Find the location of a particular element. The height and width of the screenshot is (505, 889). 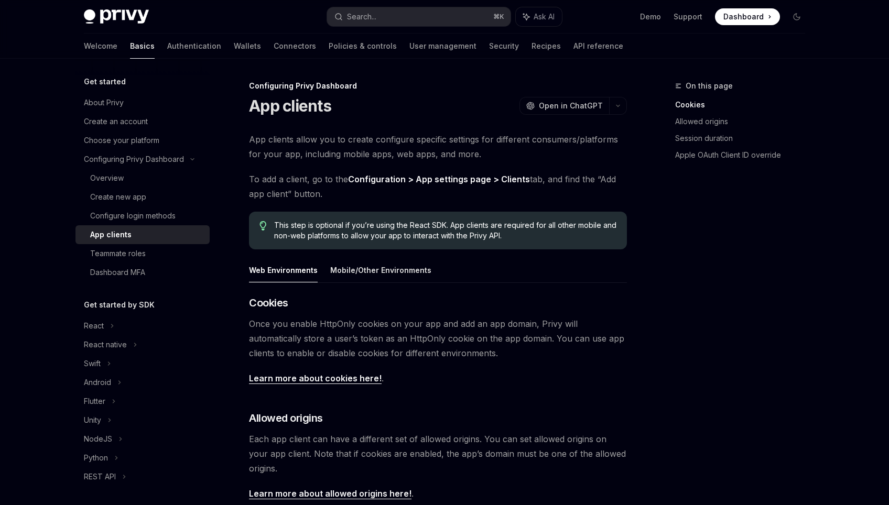

img: dark logo is located at coordinates (116, 17).